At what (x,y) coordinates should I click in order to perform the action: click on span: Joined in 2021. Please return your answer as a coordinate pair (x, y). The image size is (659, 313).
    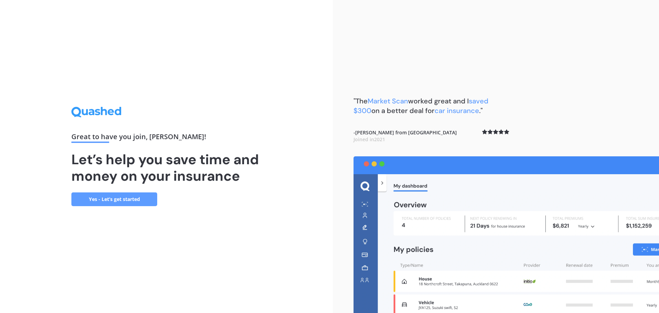
    Looking at the image, I should click on (369, 139).